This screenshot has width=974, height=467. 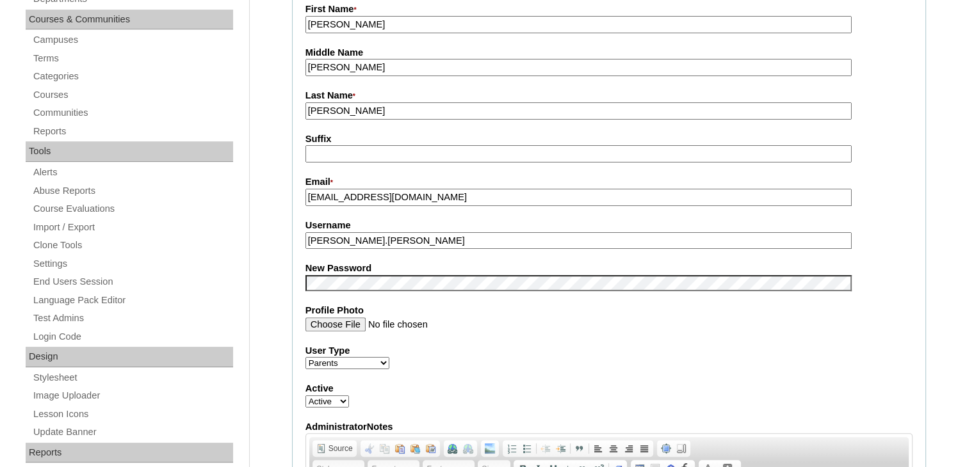 What do you see at coordinates (681, 449) in the screenshot?
I see `a: Show Blocks` at bounding box center [681, 449].